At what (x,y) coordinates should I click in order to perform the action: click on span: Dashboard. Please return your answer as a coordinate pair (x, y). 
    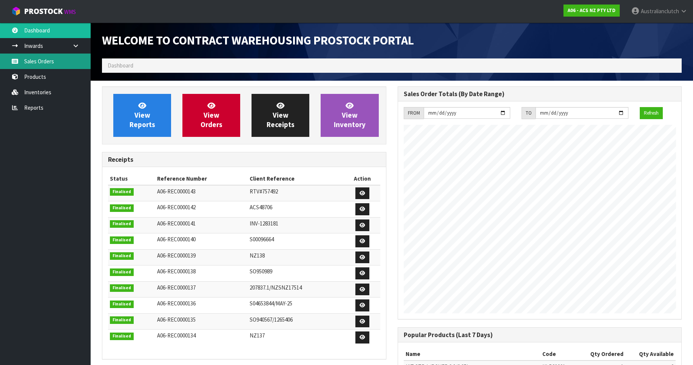
    Looking at the image, I should click on (120, 65).